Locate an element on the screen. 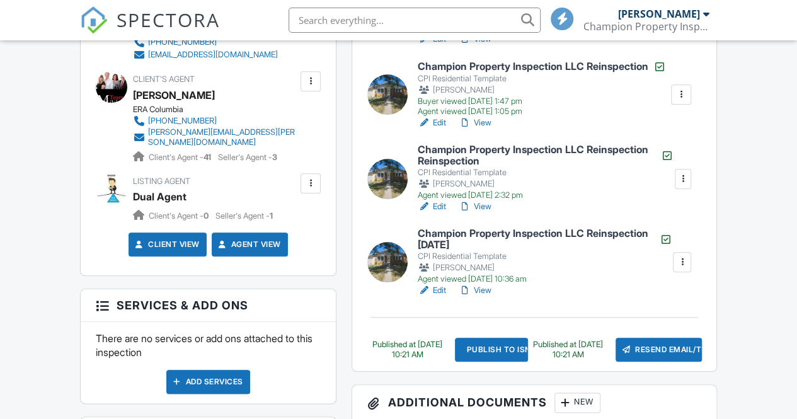 The height and width of the screenshot is (419, 797). img: The Best Home Inspection Software - Spectora is located at coordinates (94, 20).